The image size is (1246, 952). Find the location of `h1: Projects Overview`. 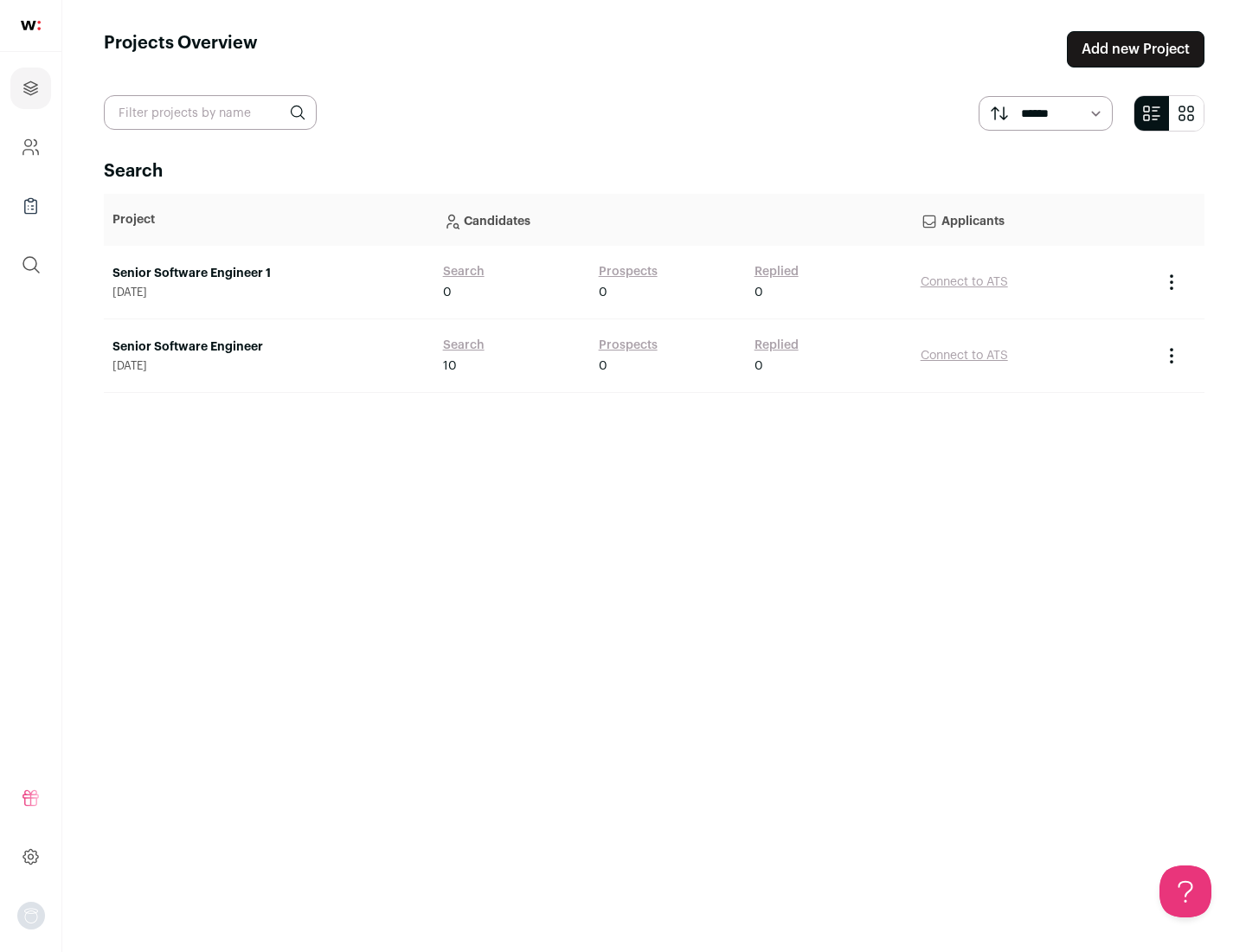

h1: Projects Overview is located at coordinates (181, 49).